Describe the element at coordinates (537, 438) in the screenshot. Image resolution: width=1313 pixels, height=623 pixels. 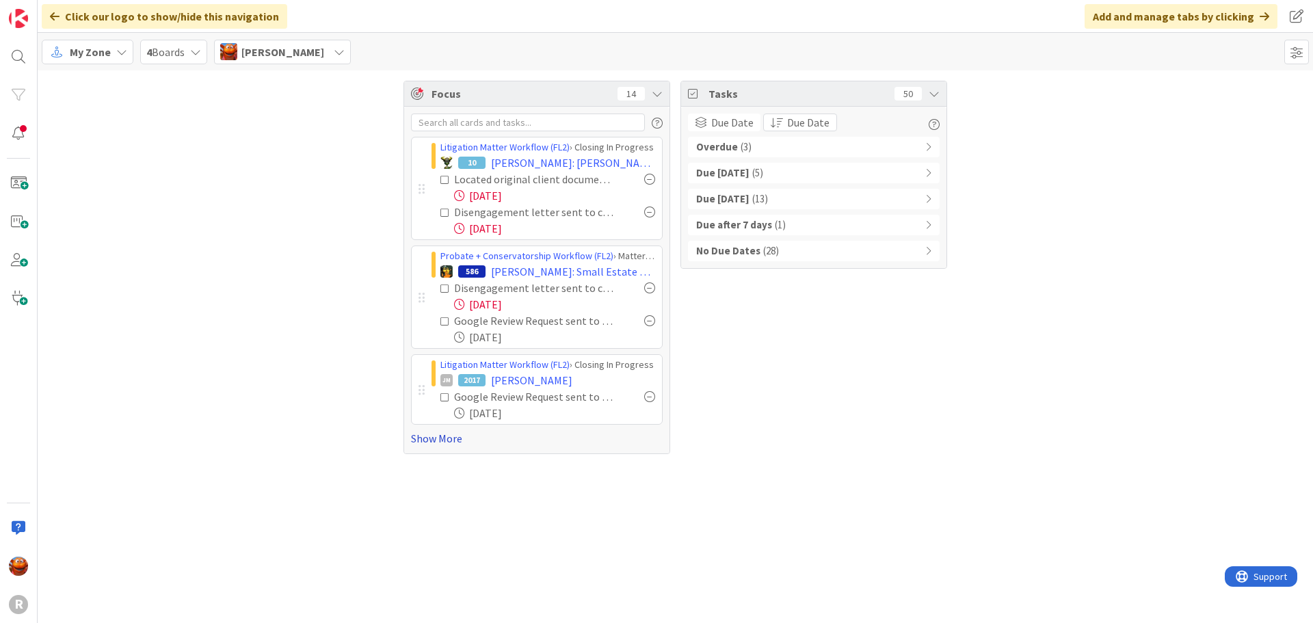
I see `a: Show More` at that location.